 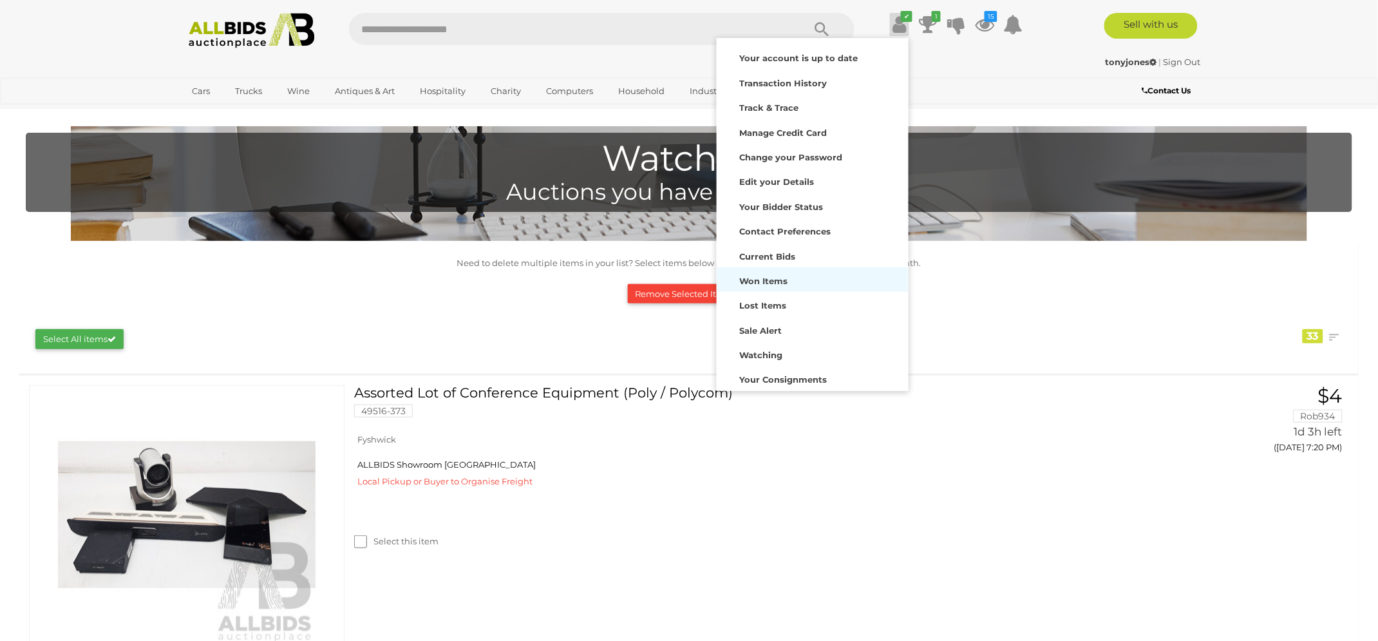 What do you see at coordinates (79, 339) in the screenshot?
I see `button: Select All items` at bounding box center [79, 339].